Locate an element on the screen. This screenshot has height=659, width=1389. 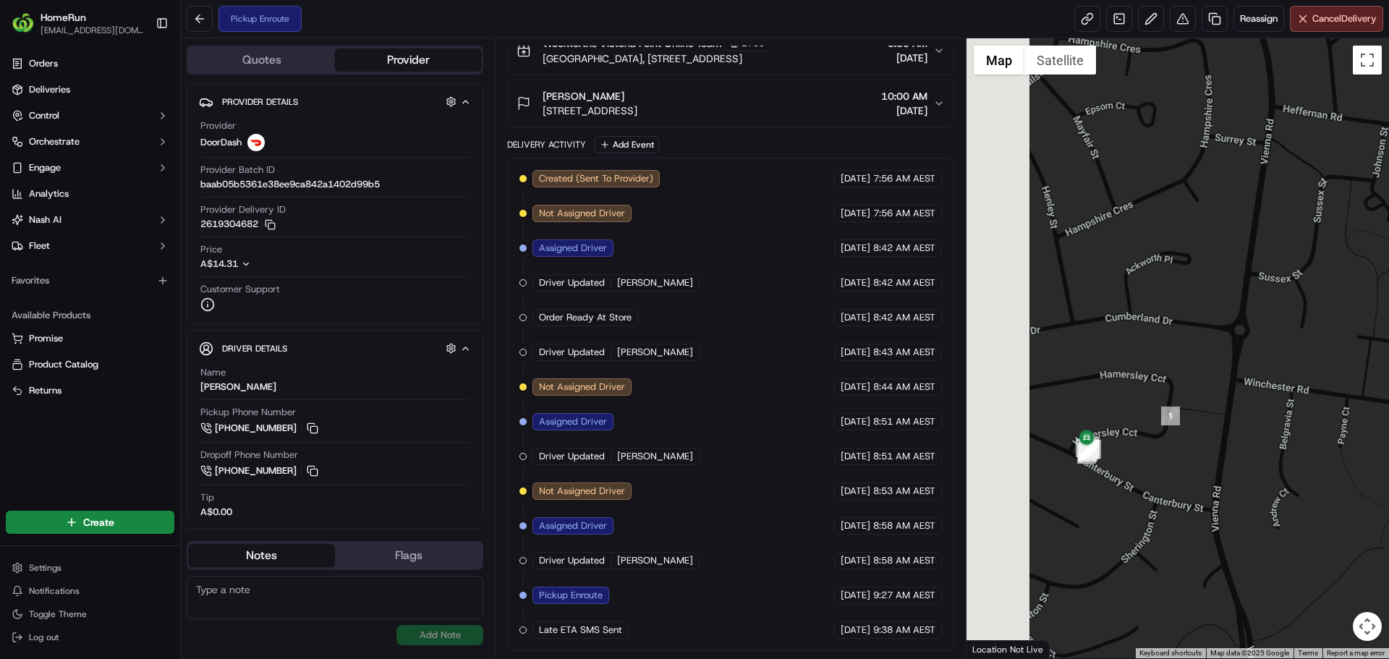
button: Show street map is located at coordinates (999, 60).